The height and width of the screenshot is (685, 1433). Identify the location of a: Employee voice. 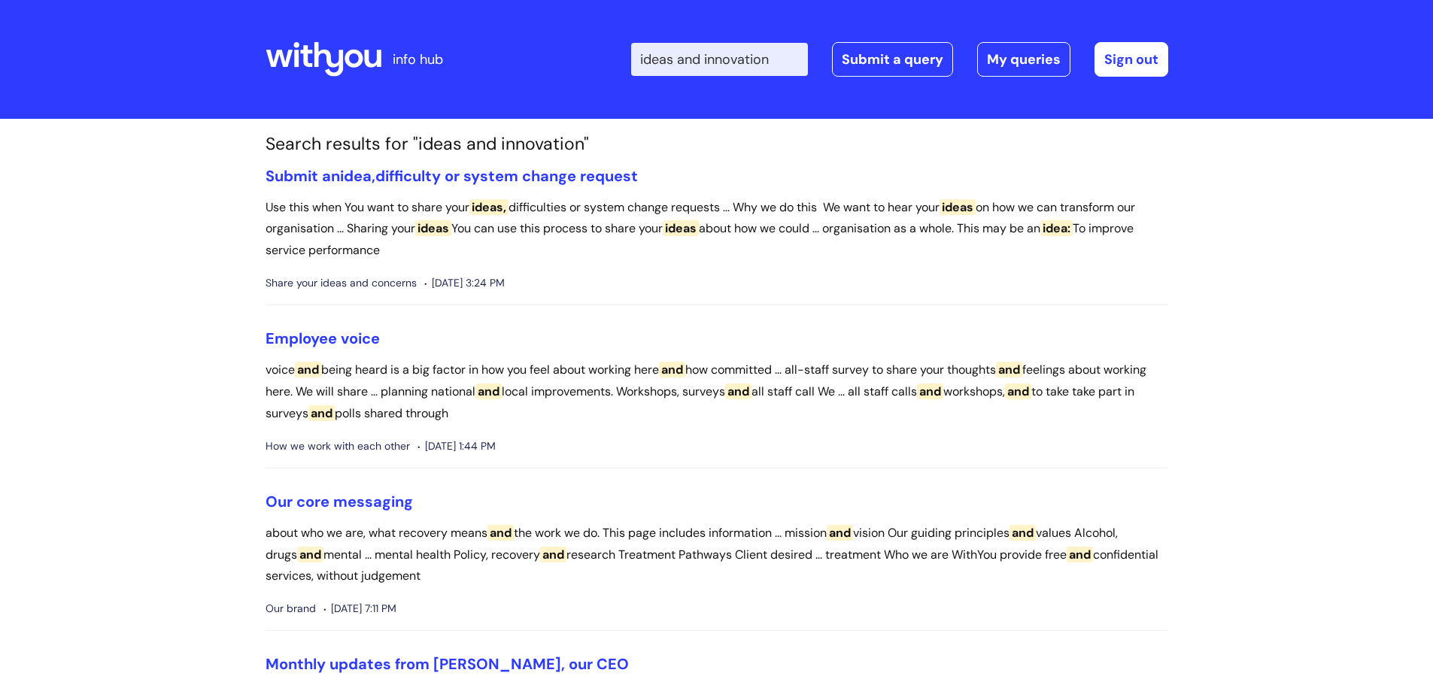
(323, 339).